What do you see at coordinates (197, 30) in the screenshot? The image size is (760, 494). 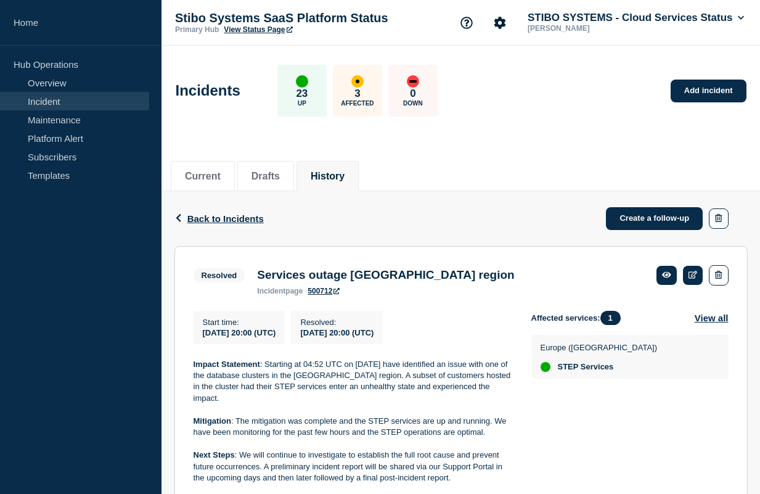 I see `p: Primary Hub` at bounding box center [197, 30].